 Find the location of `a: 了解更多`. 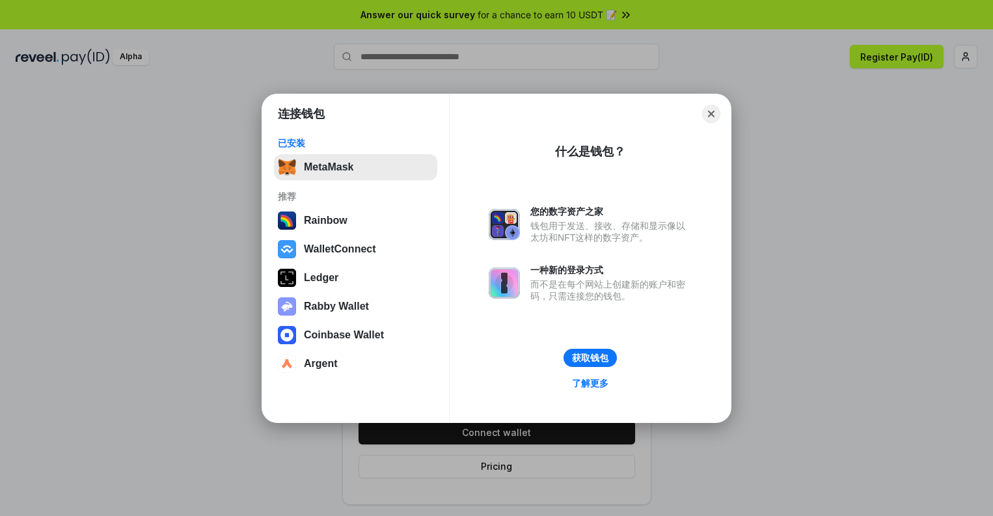

a: 了解更多 is located at coordinates (590, 383).